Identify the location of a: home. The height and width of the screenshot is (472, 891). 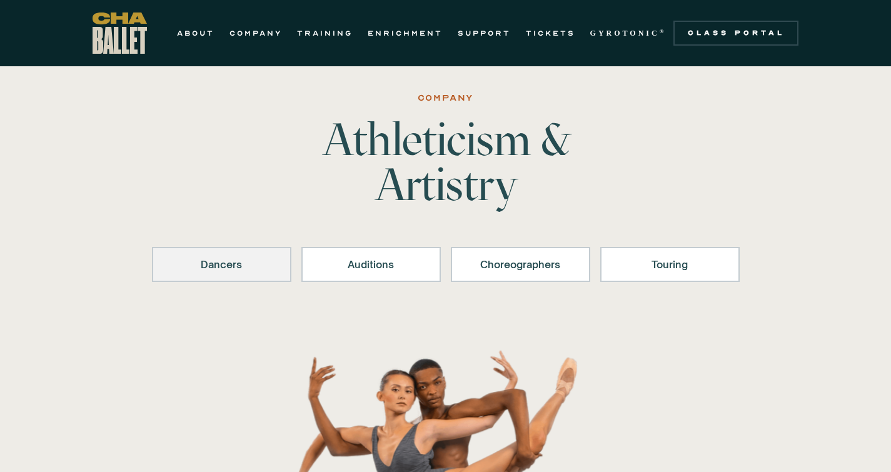
(119, 33).